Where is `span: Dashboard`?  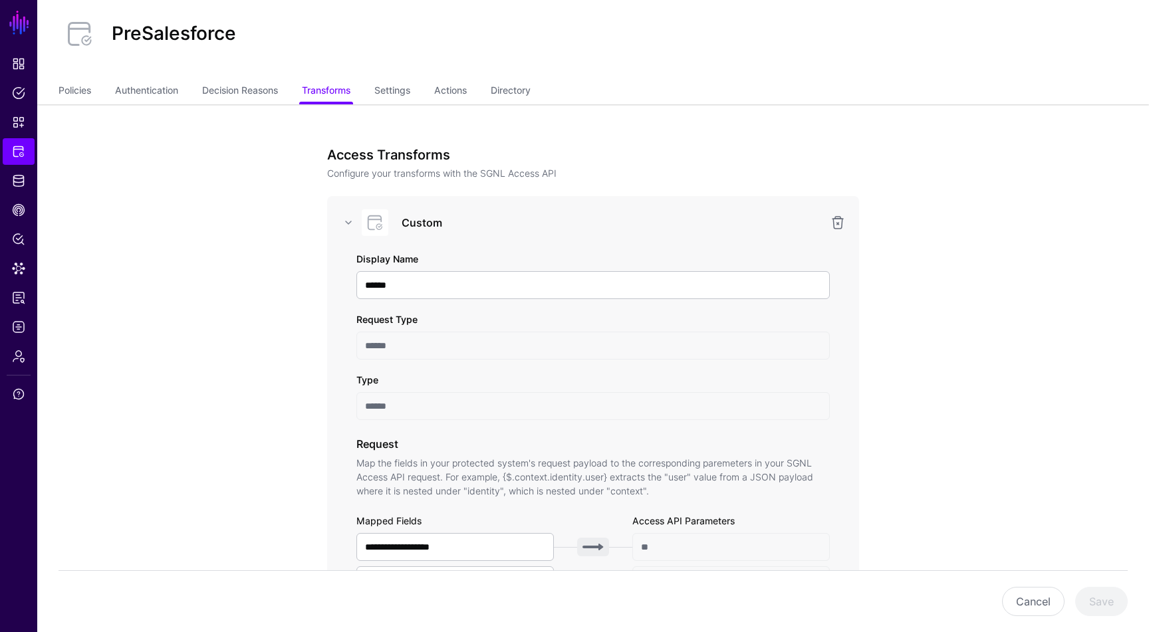 span: Dashboard is located at coordinates (19, 64).